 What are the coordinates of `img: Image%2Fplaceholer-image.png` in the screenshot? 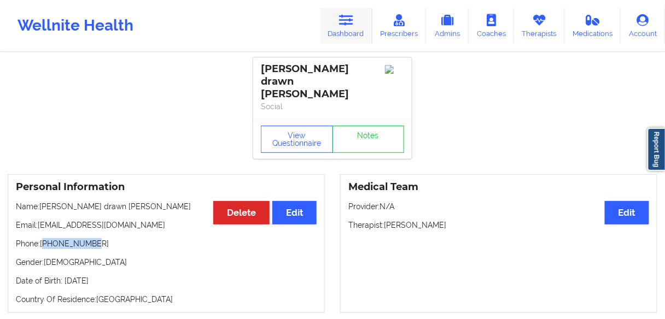 It's located at (394, 69).